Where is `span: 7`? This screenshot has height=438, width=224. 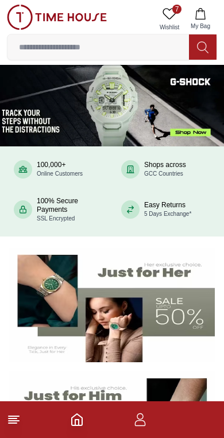
span: 7 is located at coordinates (177, 9).